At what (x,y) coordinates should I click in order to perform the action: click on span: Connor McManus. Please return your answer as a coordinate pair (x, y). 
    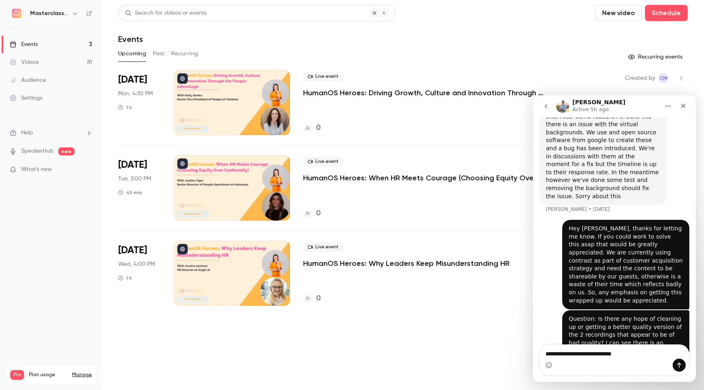
    Looking at the image, I should click on (663, 78).